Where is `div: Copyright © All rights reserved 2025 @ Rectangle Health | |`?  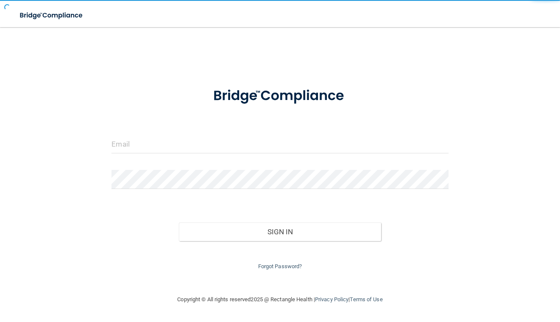
div: Copyright © All rights reserved 2025 @ Rectangle Health | | is located at coordinates (280, 300).